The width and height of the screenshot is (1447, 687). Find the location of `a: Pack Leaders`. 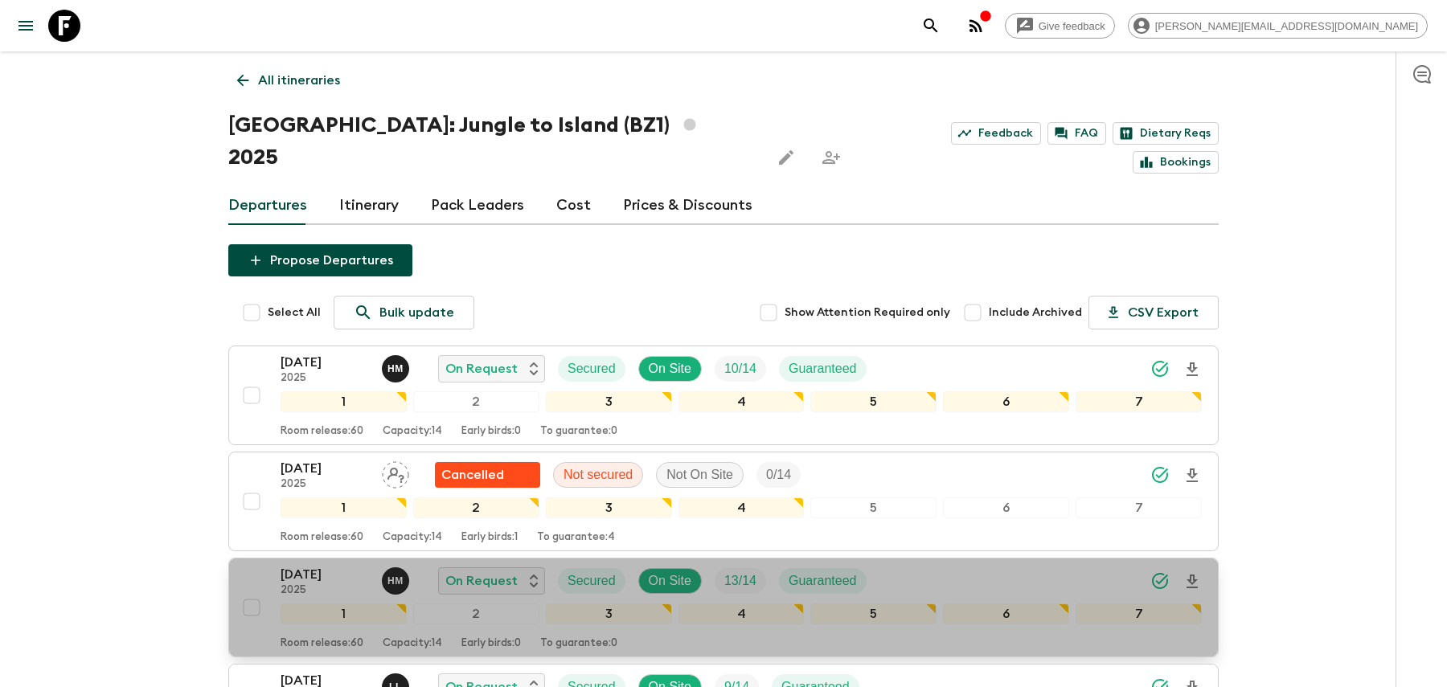

a: Pack Leaders is located at coordinates (477, 206).